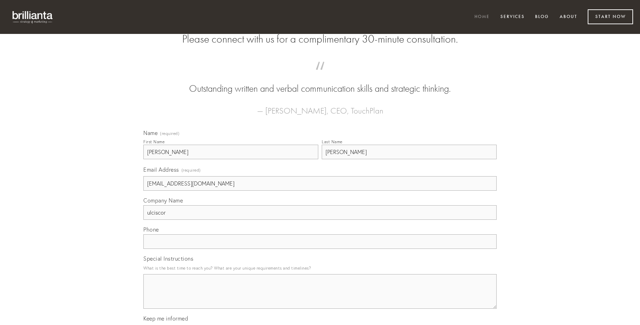  I want to click on h2: Please connect with us for a complimentary 30-minute consultation., so click(320, 39).